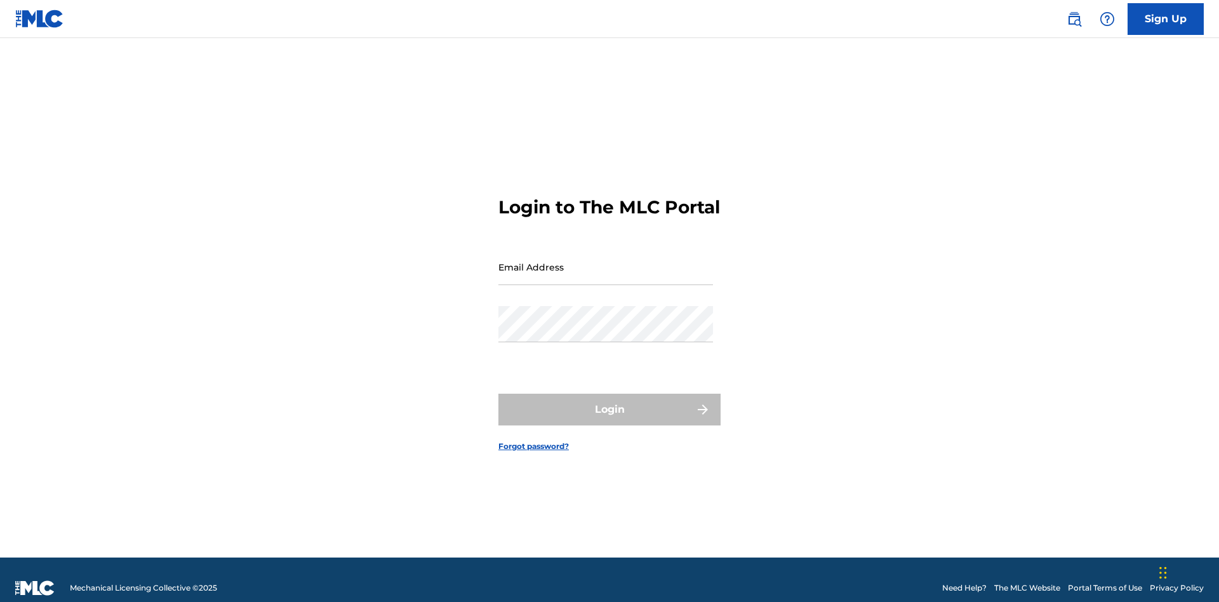 The image size is (1219, 602). I want to click on span: Mechanical Licensing Collective © 2025, so click(143, 588).